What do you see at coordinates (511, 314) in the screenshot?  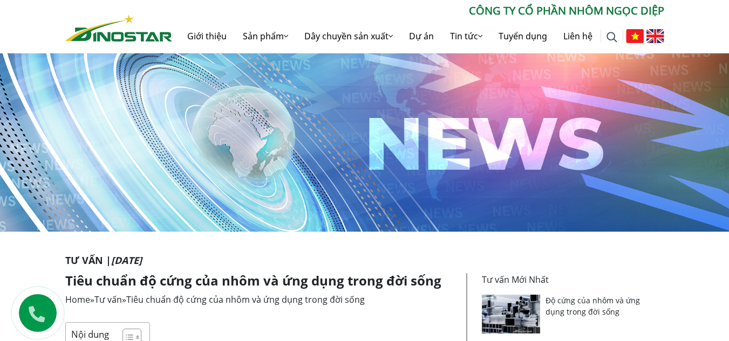 I see `img: Độ cứng của nhôm và ứng dụng trong đời sống` at bounding box center [511, 314].